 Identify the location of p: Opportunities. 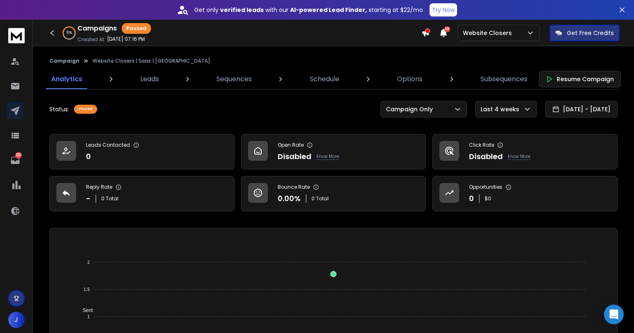
(486, 187).